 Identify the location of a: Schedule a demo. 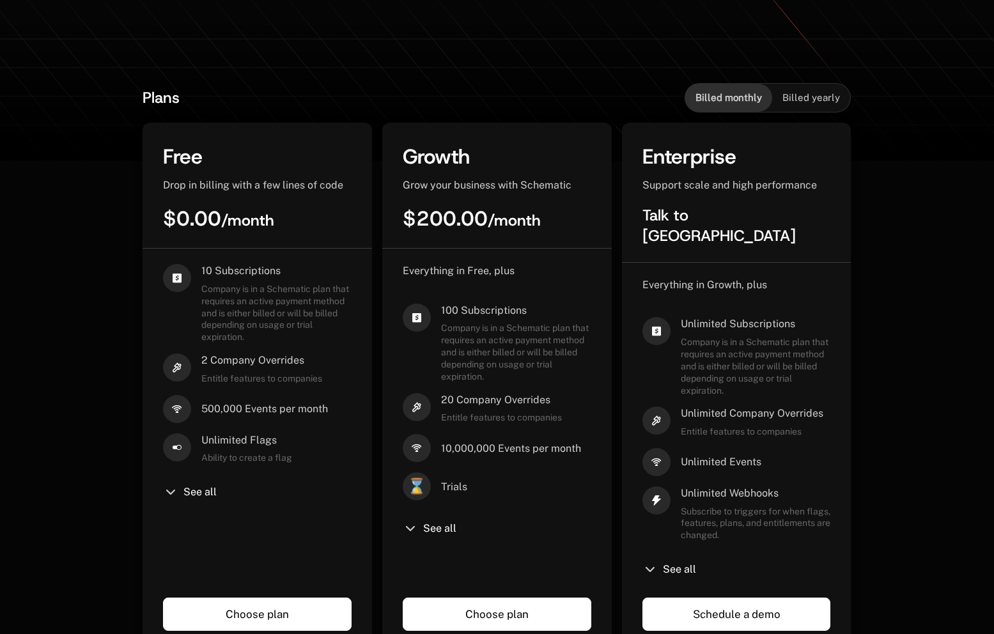
(737, 615).